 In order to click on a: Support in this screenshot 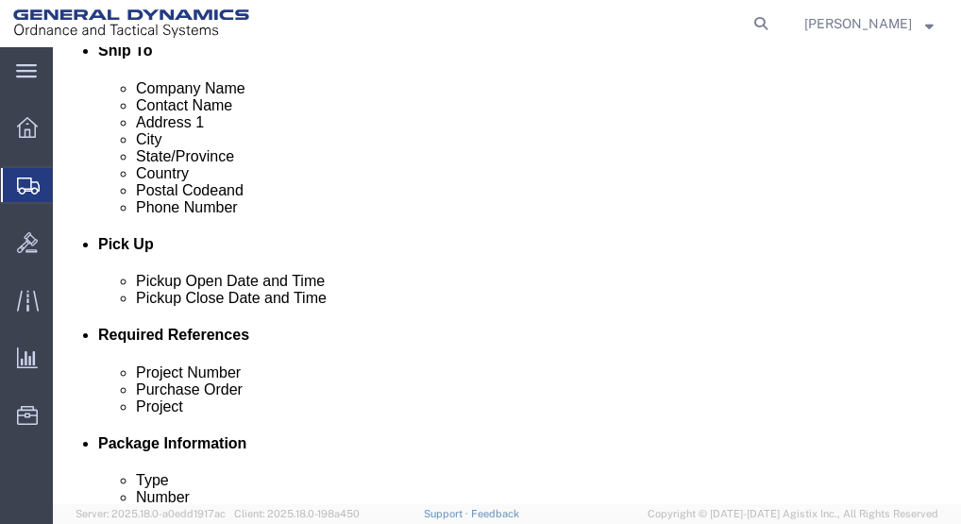, I will do `click(448, 514)`.